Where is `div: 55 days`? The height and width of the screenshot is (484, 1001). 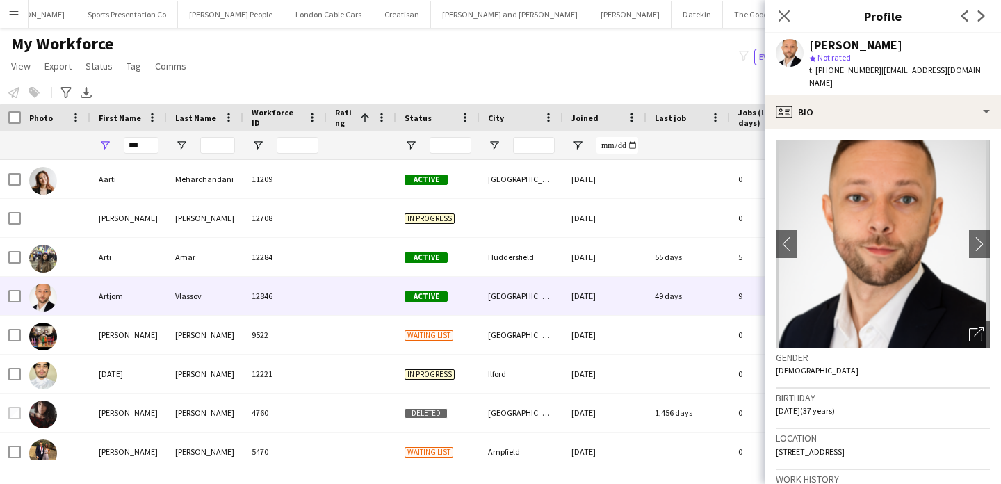 div: 55 days is located at coordinates (688, 256).